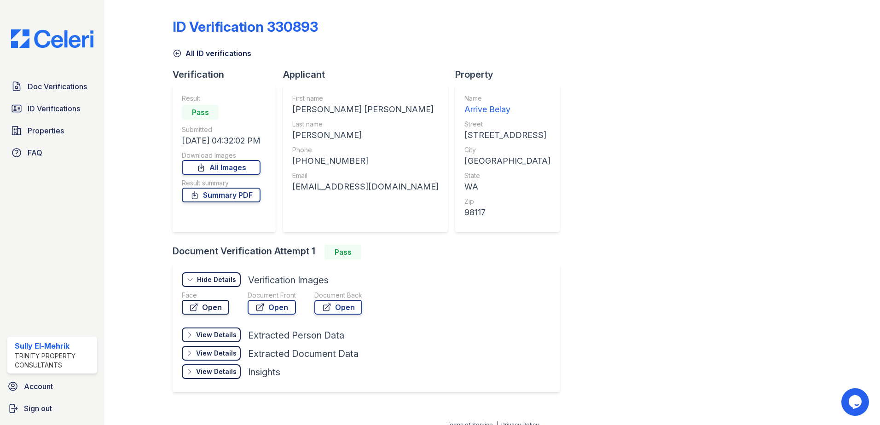 The width and height of the screenshot is (880, 425). I want to click on div: Phone, so click(365, 150).